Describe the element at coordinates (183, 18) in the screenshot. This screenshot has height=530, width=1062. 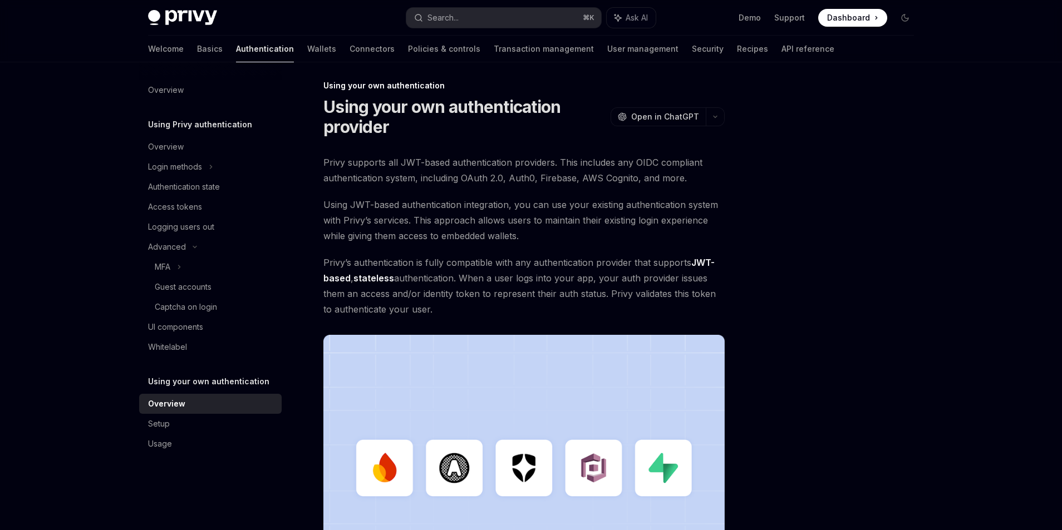
I see `img: dark logo` at that location.